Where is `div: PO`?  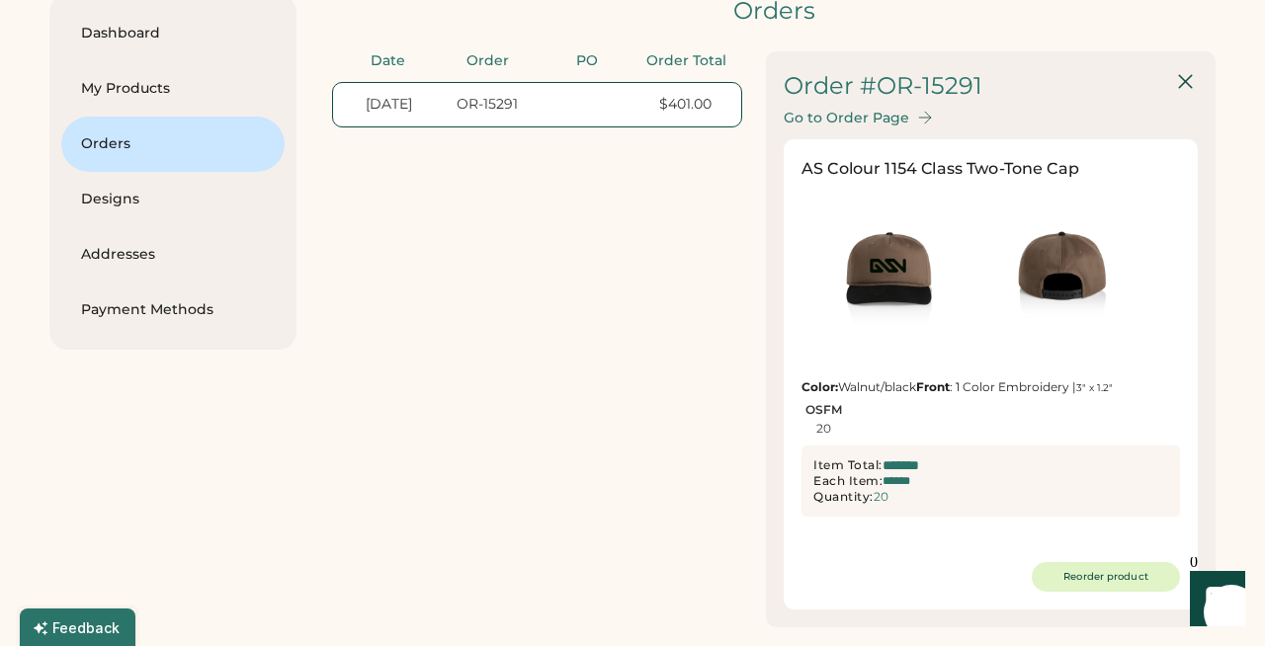 div: PO is located at coordinates (587, 61).